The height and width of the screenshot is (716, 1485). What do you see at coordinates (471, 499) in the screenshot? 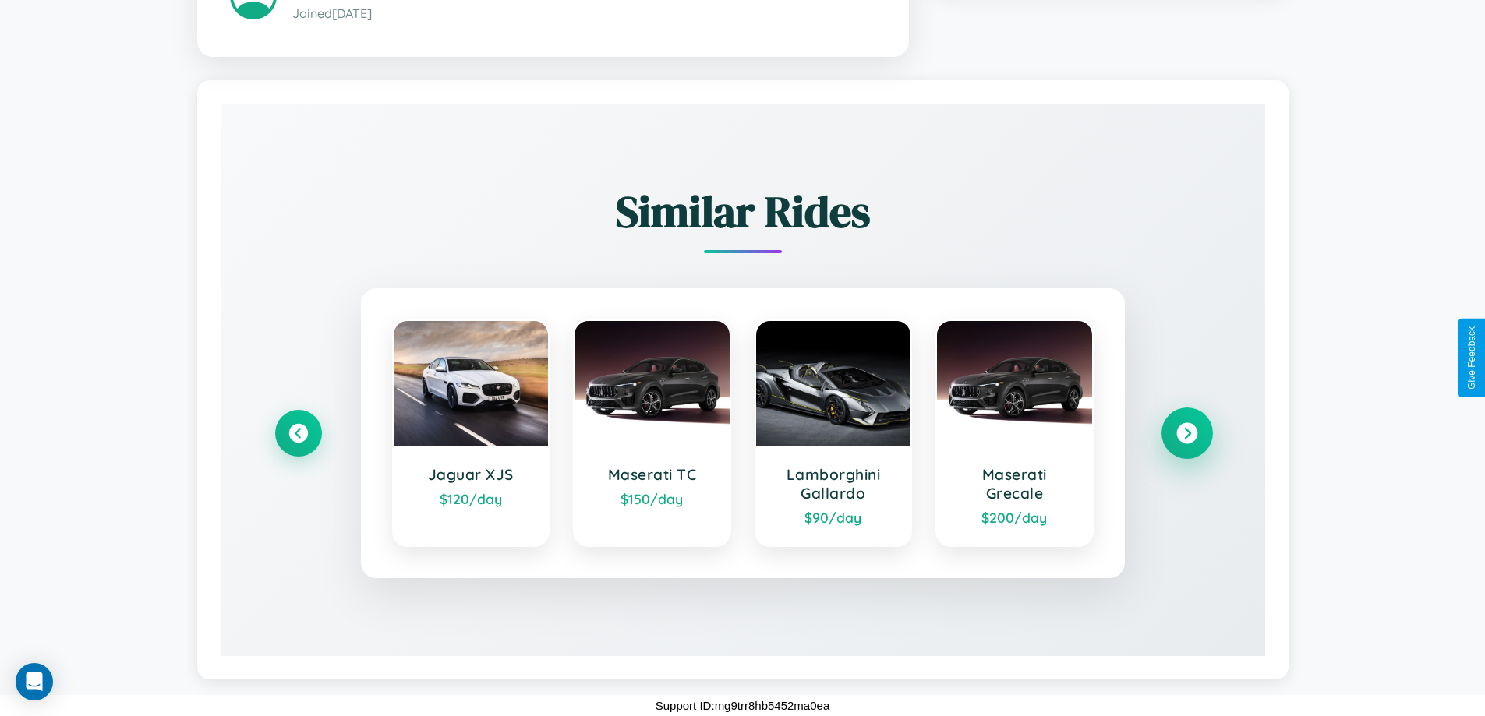
I see `div: $ 120 /day` at bounding box center [471, 499].